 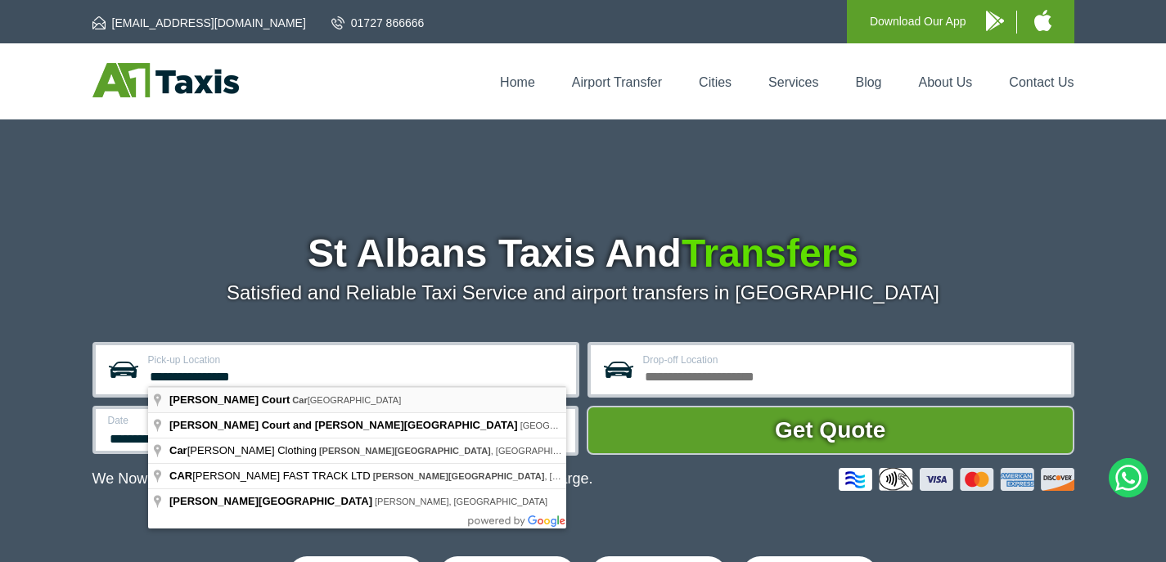 I want to click on p: We Now Accept Card & Contactless Payment In, so click(x=343, y=479).